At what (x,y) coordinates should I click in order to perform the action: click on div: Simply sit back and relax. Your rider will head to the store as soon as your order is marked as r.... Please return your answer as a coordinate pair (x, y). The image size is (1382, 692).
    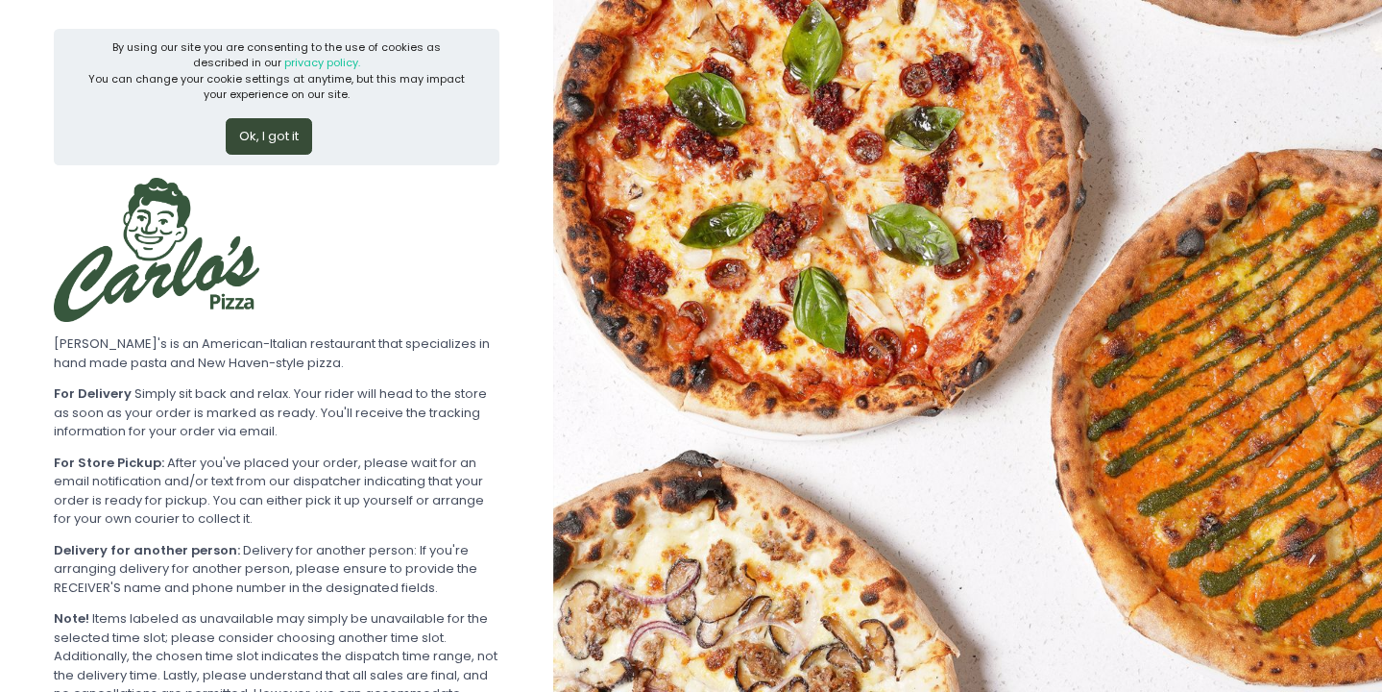
    Looking at the image, I should click on (277, 412).